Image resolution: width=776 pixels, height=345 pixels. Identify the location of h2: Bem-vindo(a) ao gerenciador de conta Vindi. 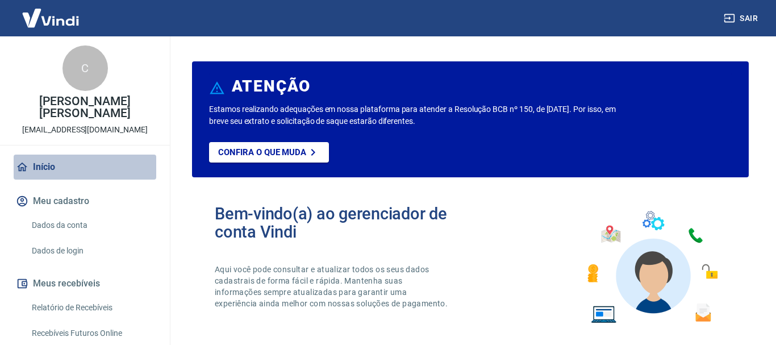
(343, 223).